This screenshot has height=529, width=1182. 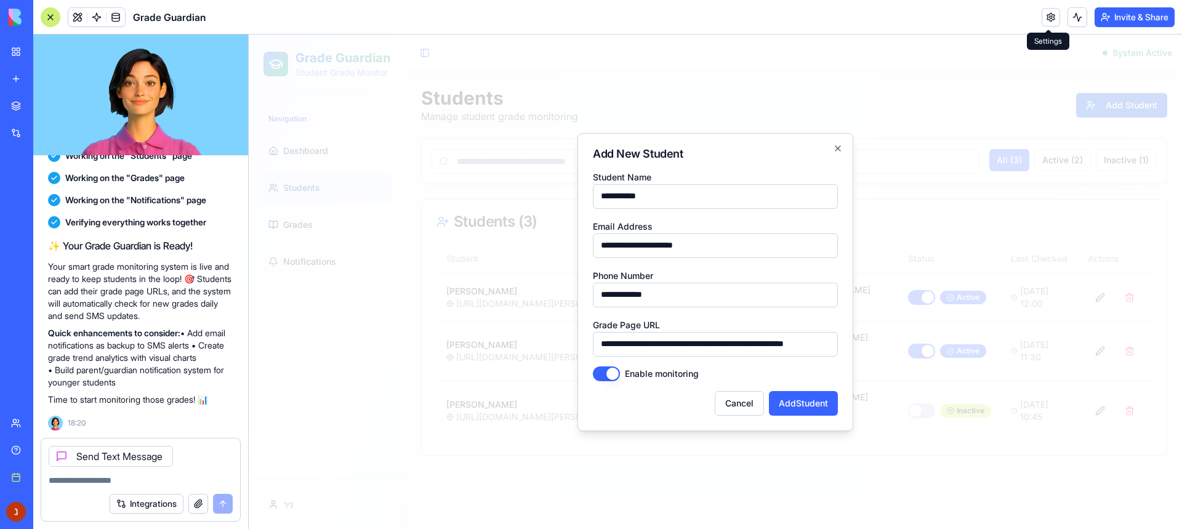 I want to click on span: Grade Guardian, so click(x=169, y=17).